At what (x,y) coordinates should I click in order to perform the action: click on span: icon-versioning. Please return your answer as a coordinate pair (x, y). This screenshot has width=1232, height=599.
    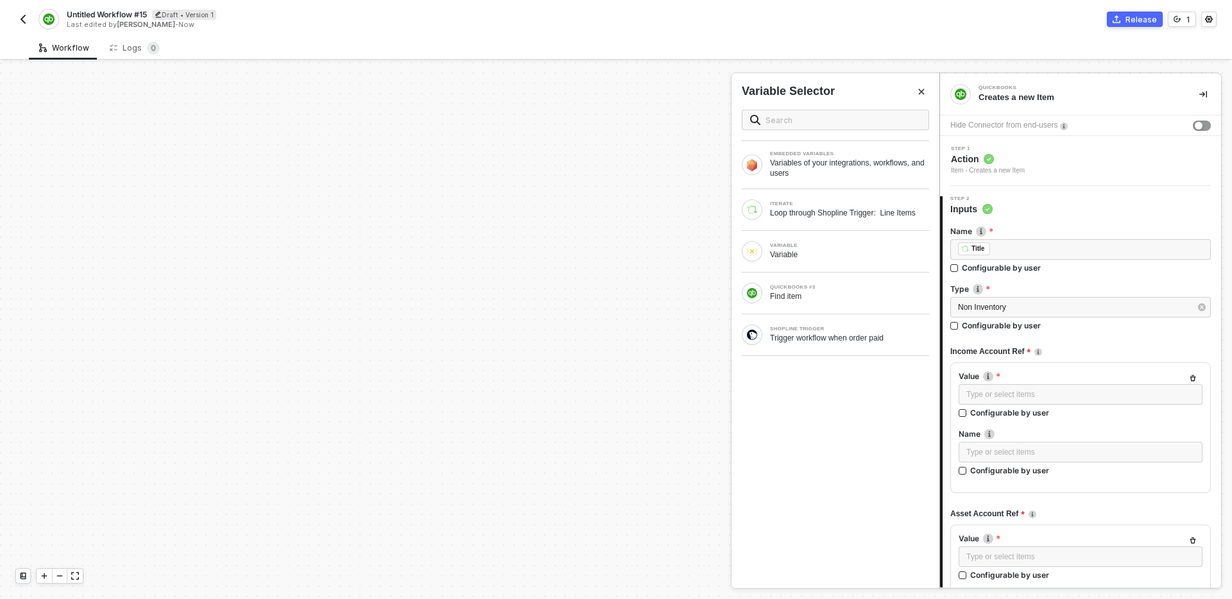
    Looking at the image, I should click on (1177, 19).